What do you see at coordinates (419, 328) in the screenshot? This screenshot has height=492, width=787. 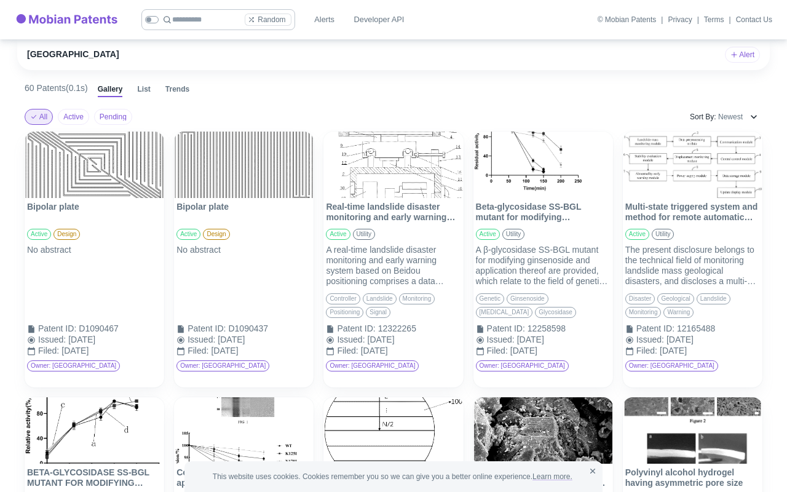 I see `div: 12322265` at bounding box center [419, 328].